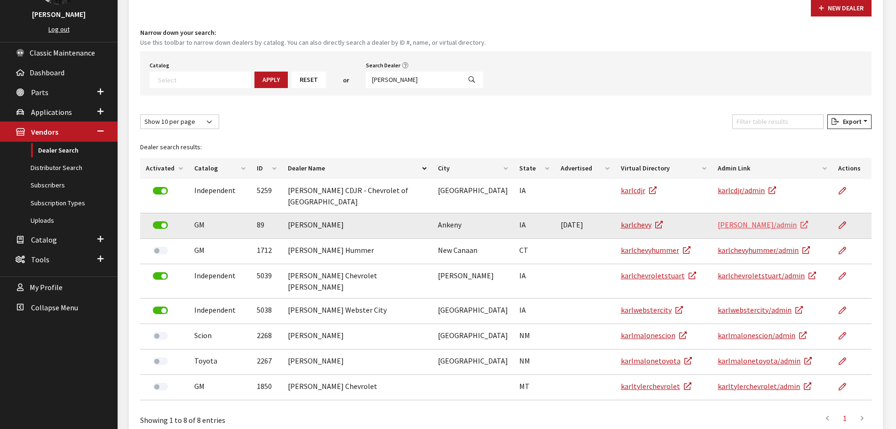 This screenshot has width=896, height=429. What do you see at coordinates (845, 418) in the screenshot?
I see `a: 1` at bounding box center [845, 418].